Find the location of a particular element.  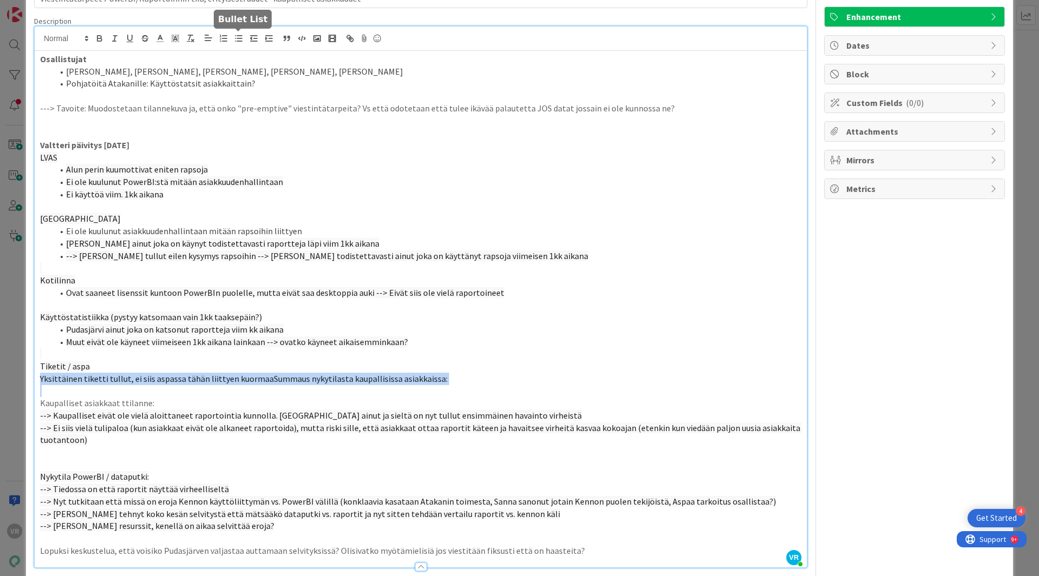

span: Mirrors is located at coordinates (915, 160).